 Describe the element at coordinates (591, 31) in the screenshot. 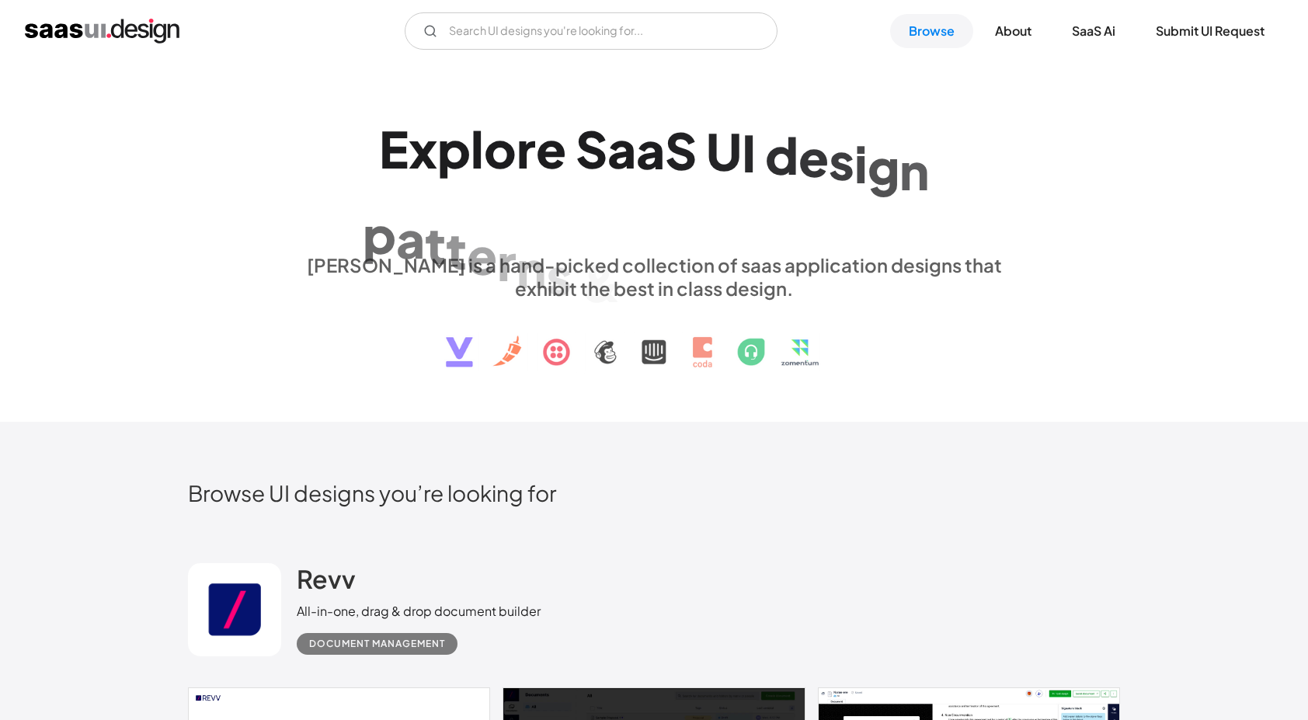

I see `form: Email Form` at that location.